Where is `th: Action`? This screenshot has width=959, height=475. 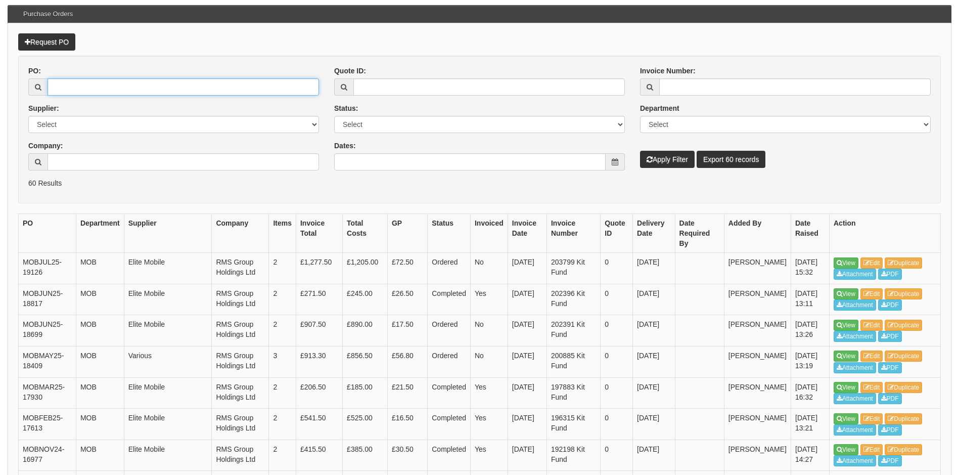
th: Action is located at coordinates (885, 233).